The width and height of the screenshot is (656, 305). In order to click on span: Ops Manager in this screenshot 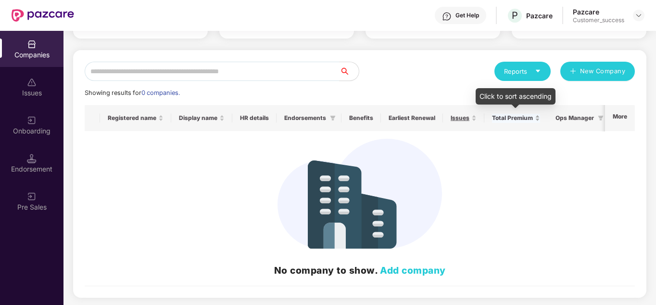, I will do `click(575, 118)`.